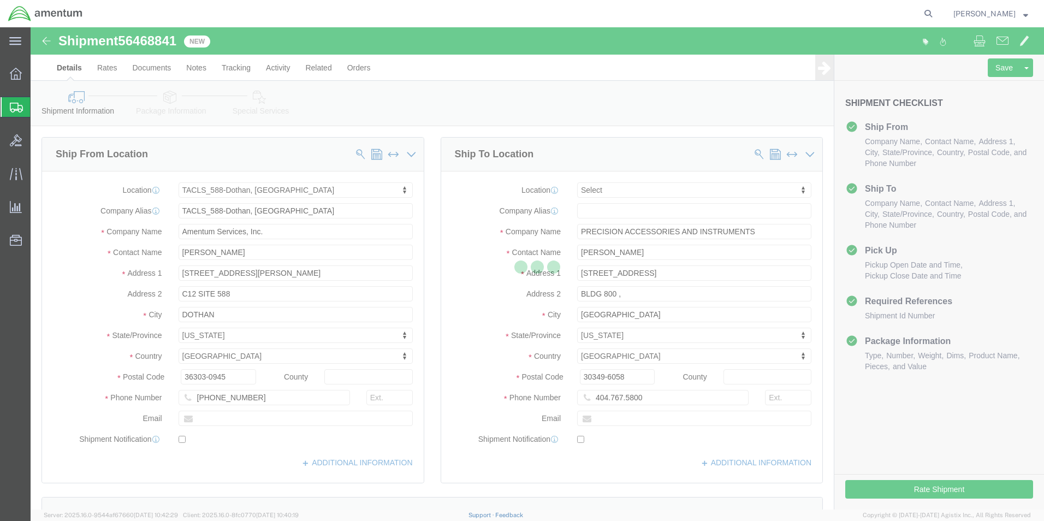 The height and width of the screenshot is (521, 1044). What do you see at coordinates (509, 515) in the screenshot?
I see `a: Feedback` at bounding box center [509, 515].